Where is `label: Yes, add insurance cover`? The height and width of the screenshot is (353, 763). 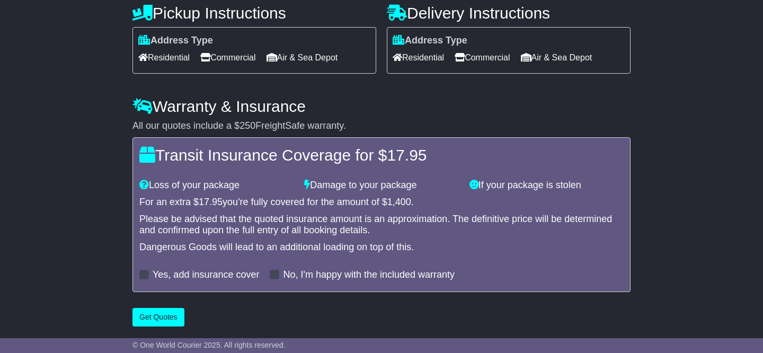
label: Yes, add insurance cover is located at coordinates (206, 275).